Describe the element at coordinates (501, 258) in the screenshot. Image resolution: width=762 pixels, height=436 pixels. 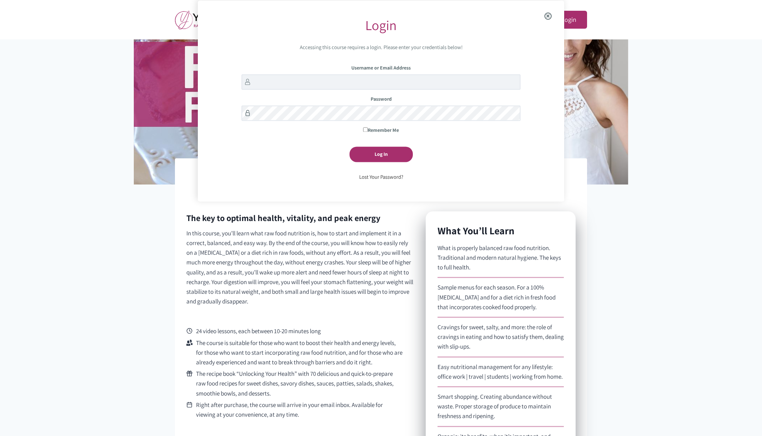
I see `p: What is properly balanced raw food nutrition. Traditional and modern natural hygiene. The keys to...` at that location.